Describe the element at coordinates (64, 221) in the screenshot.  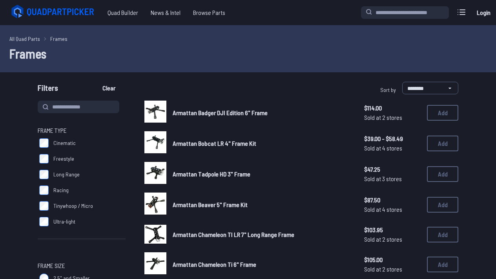
I see `span: Ultra-light` at that location.